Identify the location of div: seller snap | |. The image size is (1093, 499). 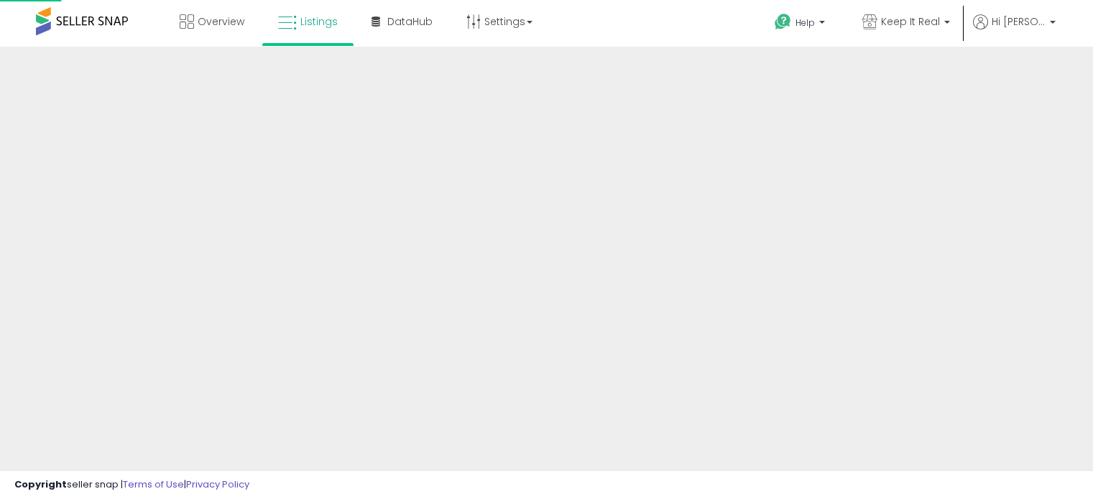
(131, 485).